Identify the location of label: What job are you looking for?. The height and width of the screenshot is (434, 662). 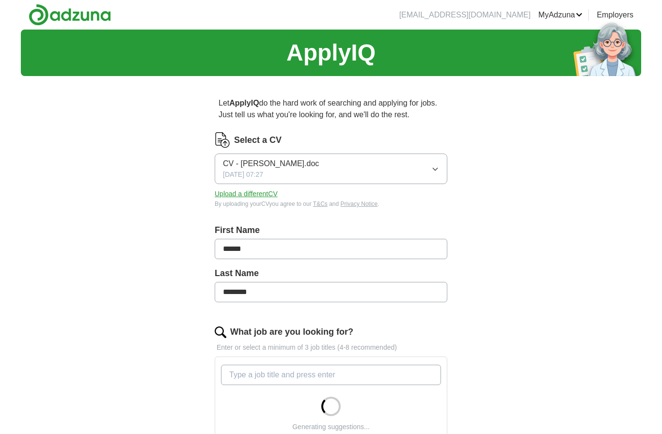
(292, 332).